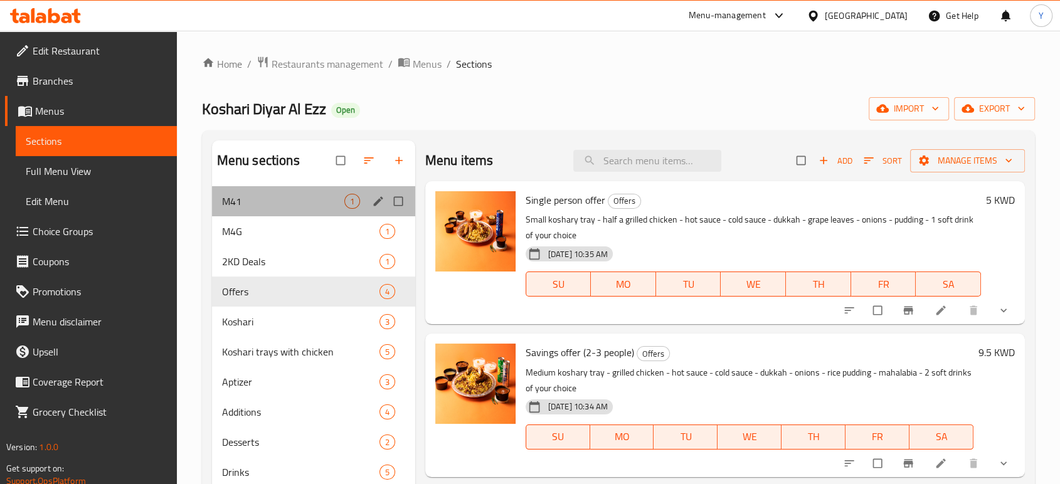 This screenshot has height=484, width=1060. I want to click on svg: Show Choices, so click(1003, 463).